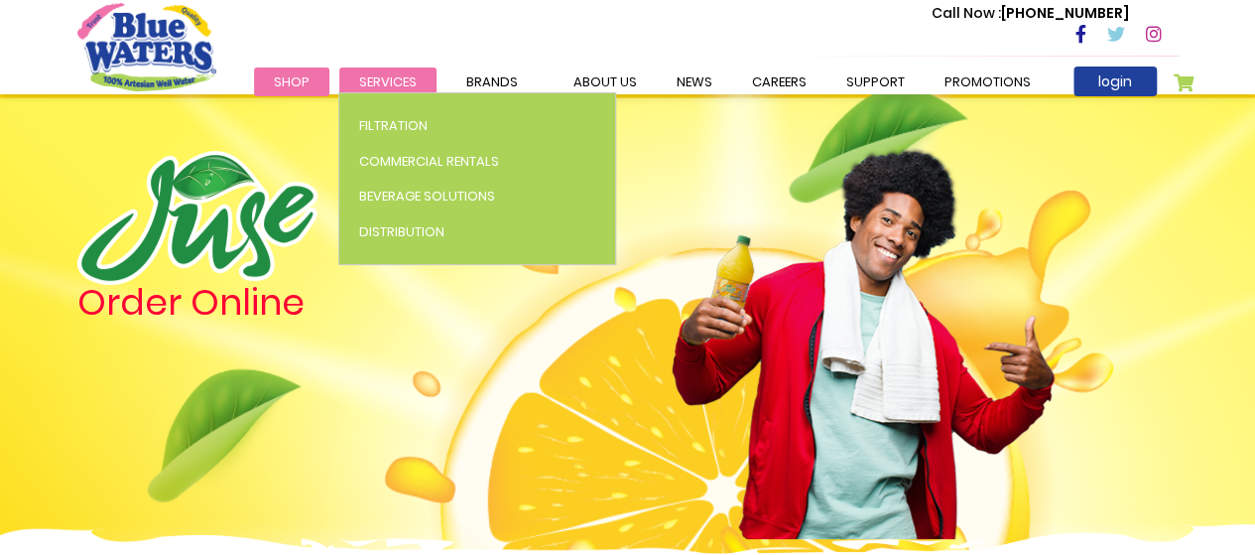 Image resolution: width=1255 pixels, height=555 pixels. What do you see at coordinates (402, 231) in the screenshot?
I see `span: Distribution` at bounding box center [402, 231].